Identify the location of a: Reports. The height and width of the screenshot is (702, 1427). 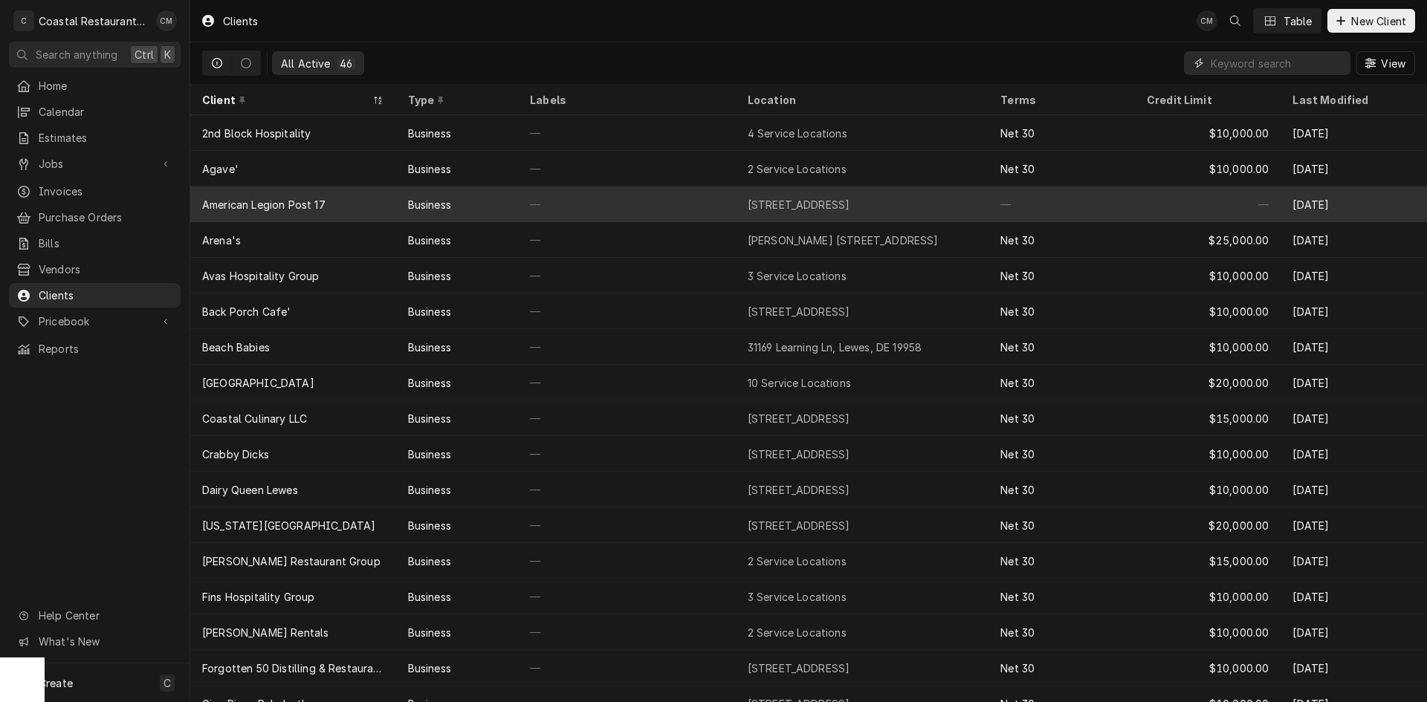
(94, 349).